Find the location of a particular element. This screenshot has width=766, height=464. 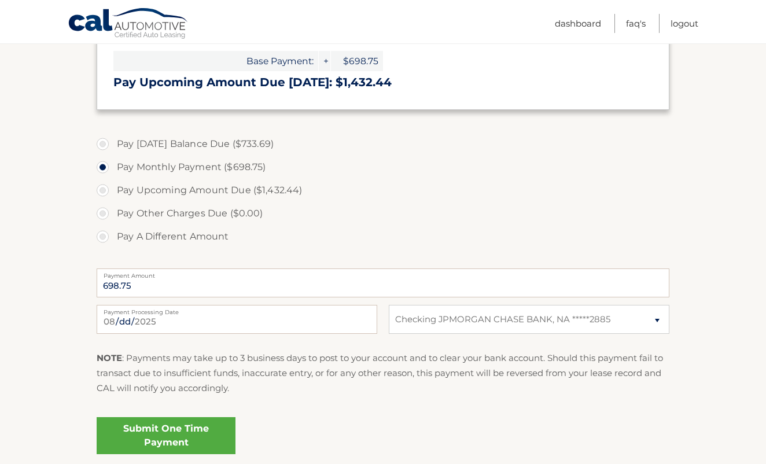

a: Logout is located at coordinates (684, 23).